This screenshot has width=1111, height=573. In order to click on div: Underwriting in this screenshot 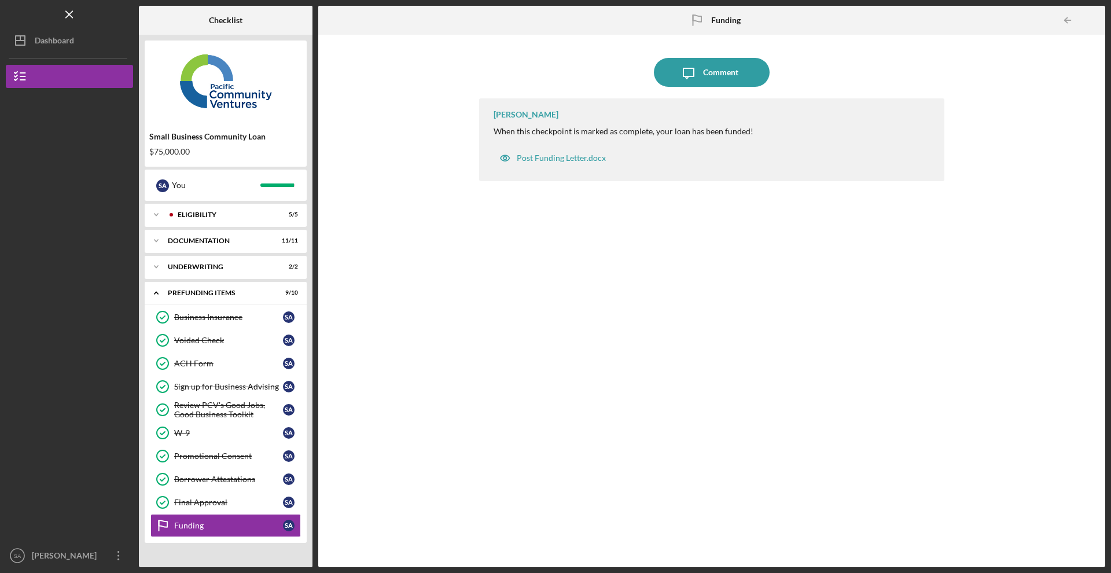, I will do `click(218, 267)`.